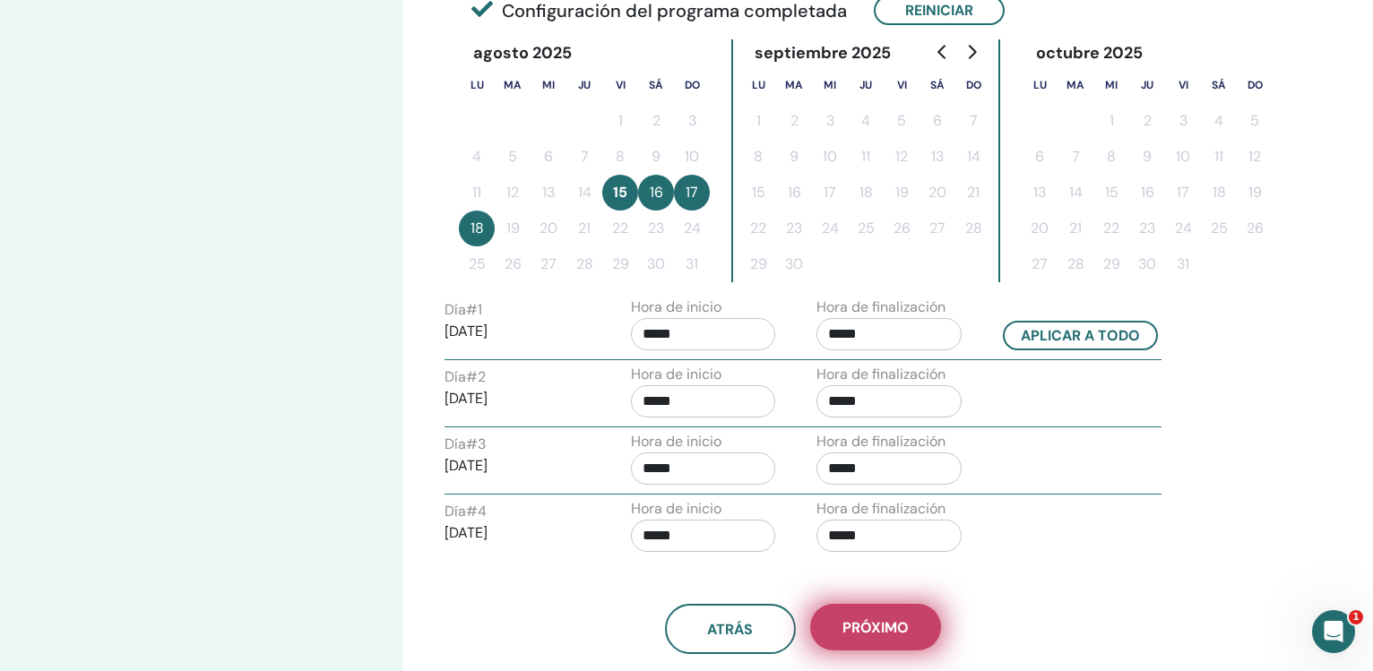 This screenshot has height=671, width=1373. What do you see at coordinates (876, 628) in the screenshot?
I see `span: próximo` at bounding box center [876, 628].